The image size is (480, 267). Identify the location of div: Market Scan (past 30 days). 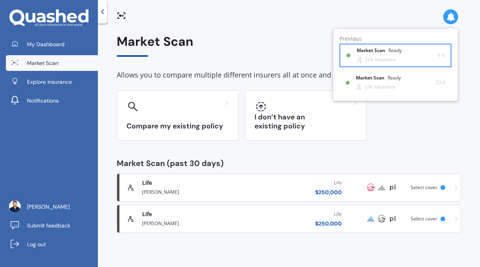
(289, 163).